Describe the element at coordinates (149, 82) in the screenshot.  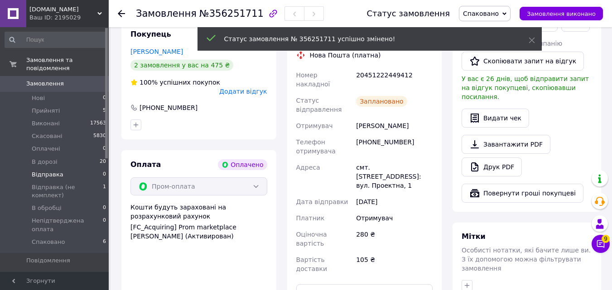
I see `span: 100%` at that location.